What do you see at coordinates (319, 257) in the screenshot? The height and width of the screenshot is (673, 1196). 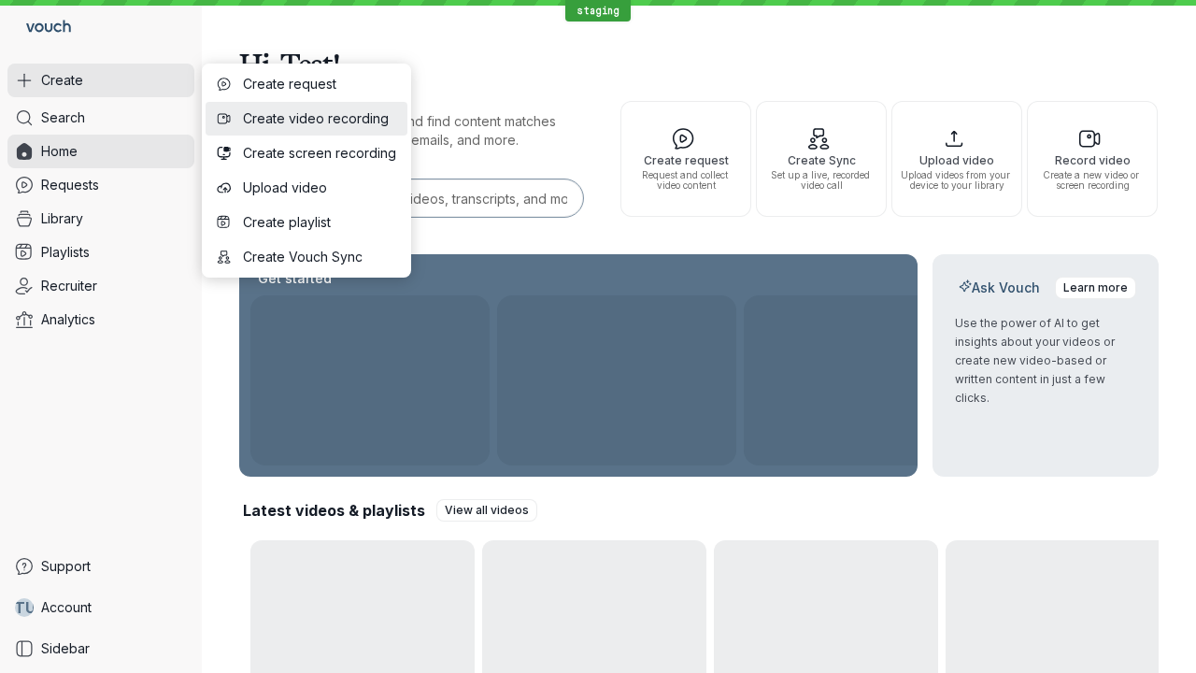 I see `span: Create Vouch Sync` at bounding box center [319, 257].